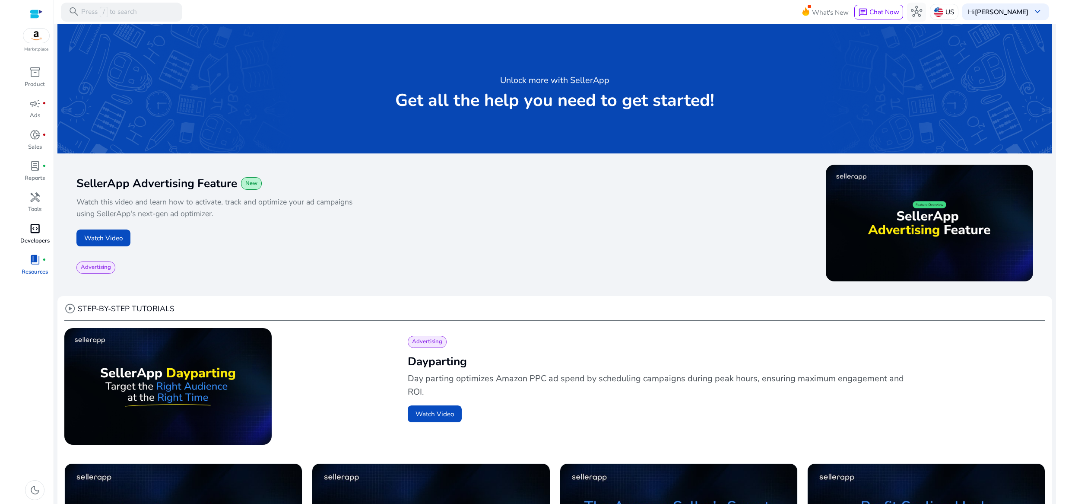  Describe the element at coordinates (998, 12) in the screenshot. I see `p: Hi` at that location.